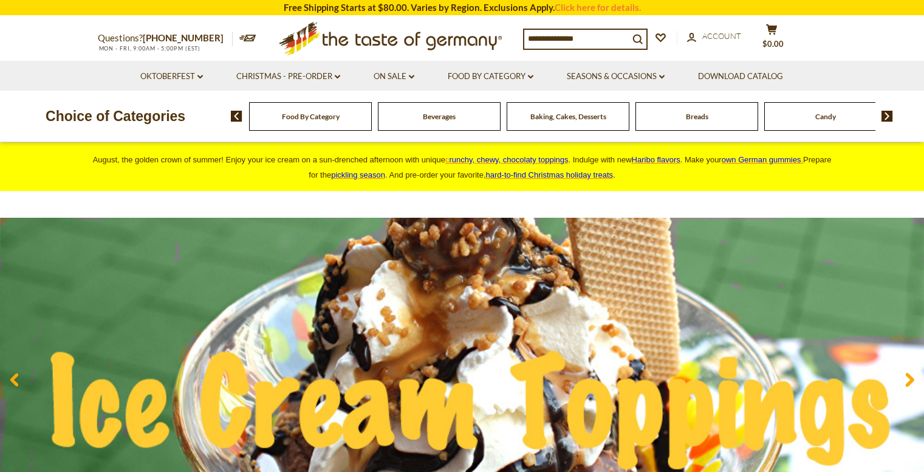  What do you see at coordinates (697, 116) in the screenshot?
I see `span: Breads` at bounding box center [697, 116].